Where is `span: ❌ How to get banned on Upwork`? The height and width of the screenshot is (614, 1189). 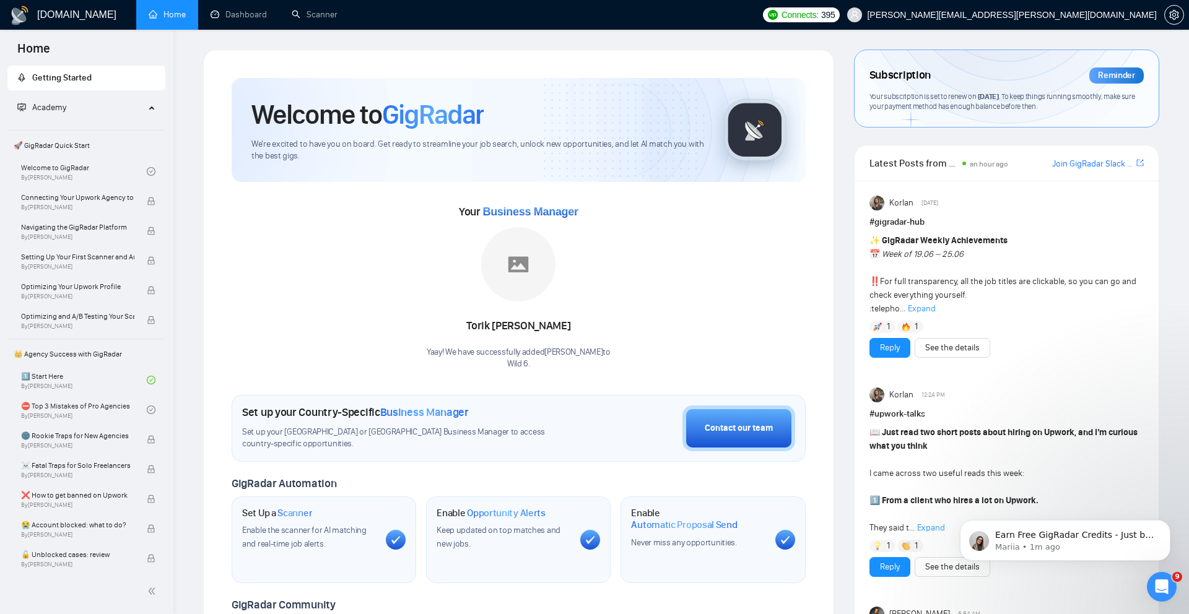 span: ❌ How to get banned on Upwork is located at coordinates (77, 495).